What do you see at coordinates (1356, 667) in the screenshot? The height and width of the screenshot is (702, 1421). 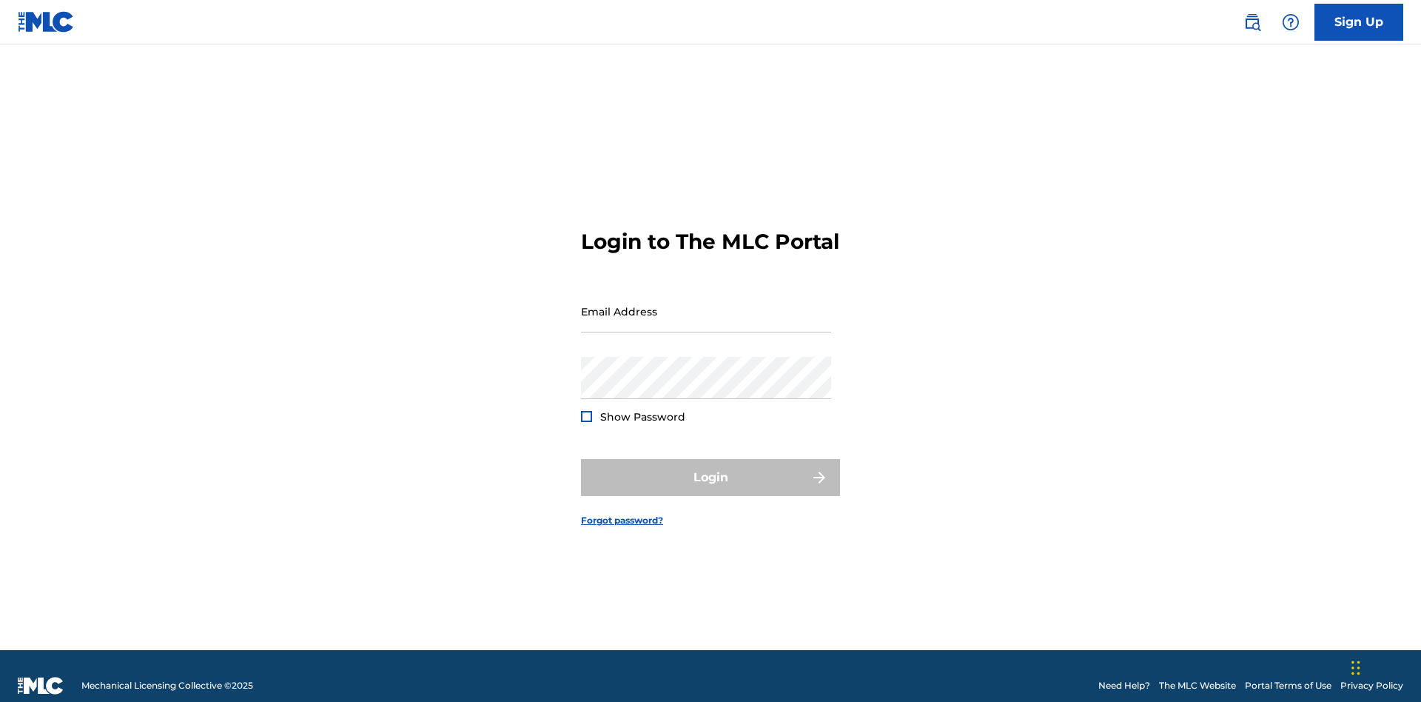 I see `div: Drag` at bounding box center [1356, 667].